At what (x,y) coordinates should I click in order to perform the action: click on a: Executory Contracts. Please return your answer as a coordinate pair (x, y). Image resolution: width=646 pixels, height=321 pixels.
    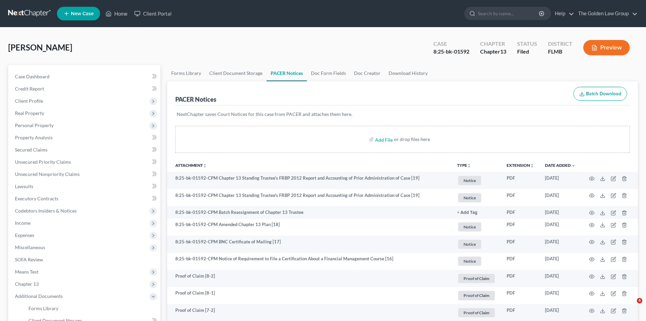
    Looking at the image, I should click on (85, 199).